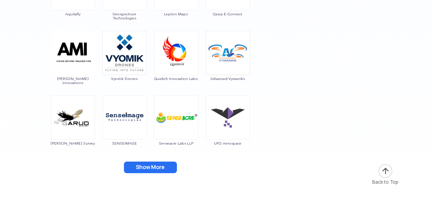  I want to click on img: img_garudsurvey.png, so click(73, 117).